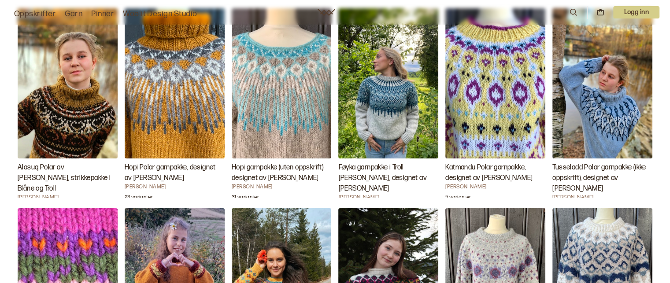  Describe the element at coordinates (67, 83) in the screenshot. I see `img: Linka NeumannAlasuq Polar av Linka Neumann, strikkepakke i Blåne og Troll` at that location.